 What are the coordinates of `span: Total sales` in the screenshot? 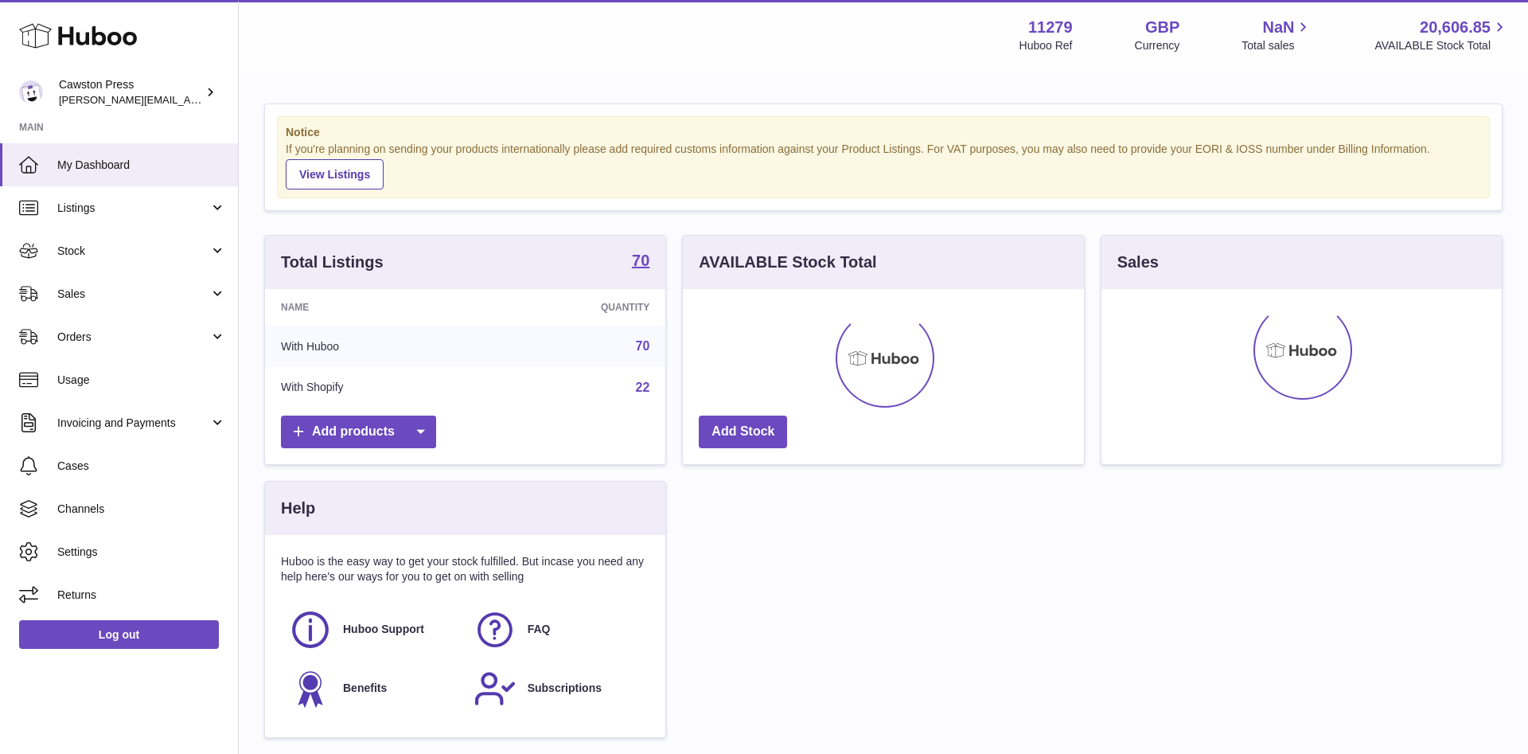 It's located at (1276, 45).